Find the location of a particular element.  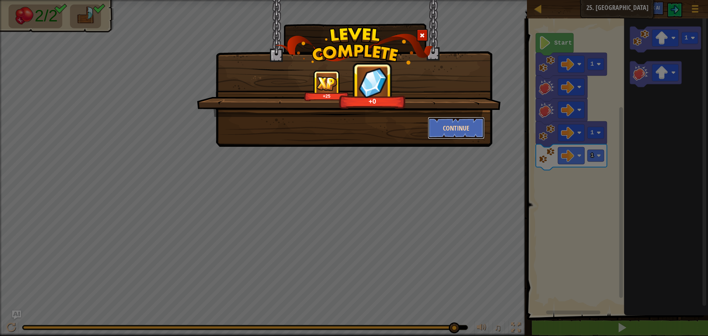

div: +25 is located at coordinates (327, 96).